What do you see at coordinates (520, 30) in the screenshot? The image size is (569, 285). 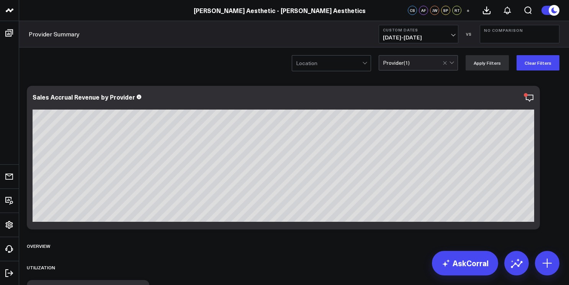 I see `b: No Comparison` at bounding box center [520, 30].